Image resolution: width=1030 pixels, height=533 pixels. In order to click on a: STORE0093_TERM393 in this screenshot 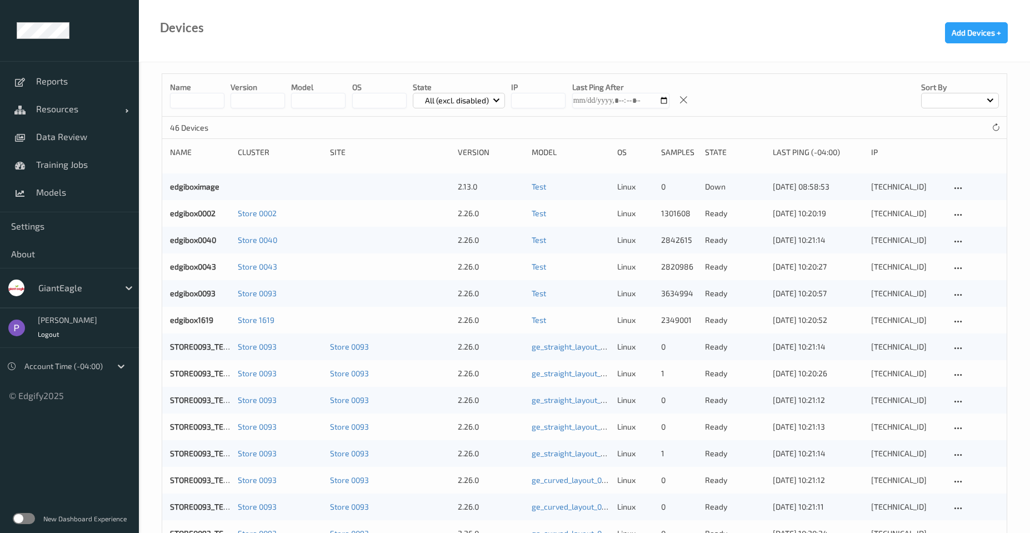, I will do `click(209, 346)`.